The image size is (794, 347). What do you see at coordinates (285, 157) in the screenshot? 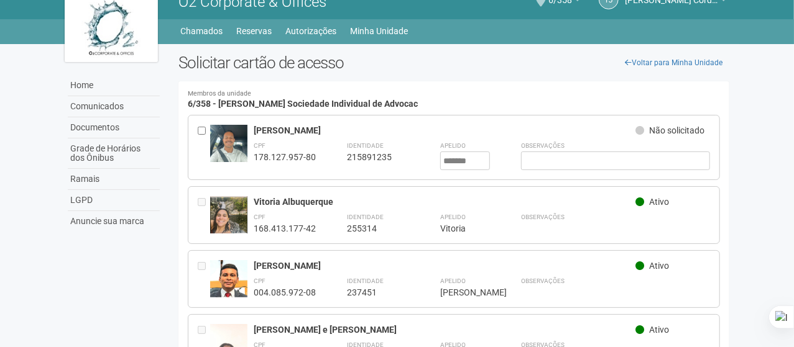
I see `div: 178.127.957-80` at bounding box center [285, 157].